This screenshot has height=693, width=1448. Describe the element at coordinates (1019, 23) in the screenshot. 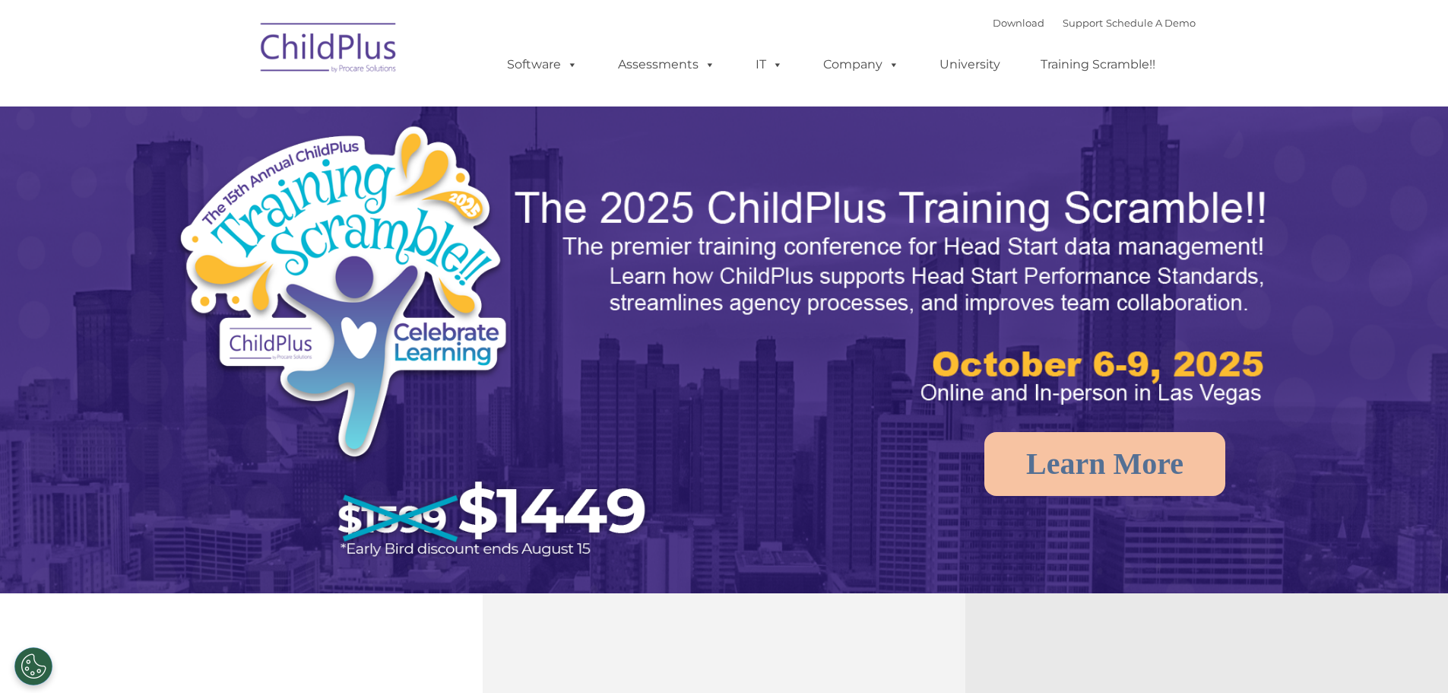

I see `a: Download` at that location.